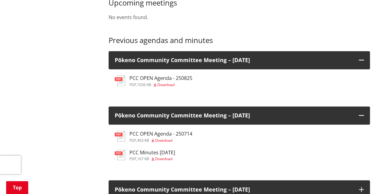  Describe the element at coordinates (161, 133) in the screenshot. I see `h3: PCC OPEN Agenda - 250714` at that location.